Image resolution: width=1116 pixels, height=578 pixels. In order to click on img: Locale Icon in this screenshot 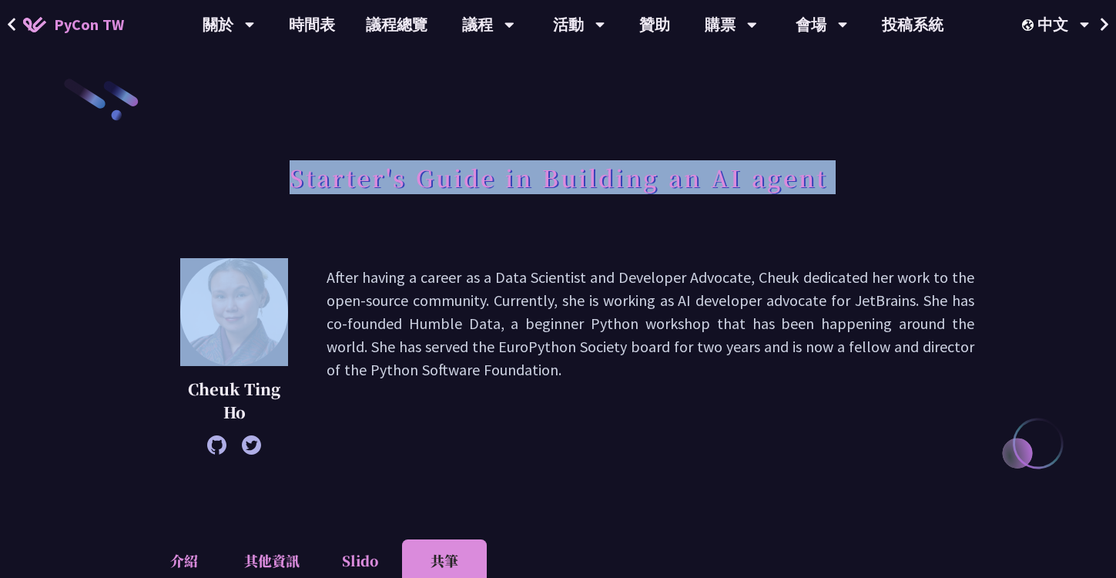, I will do `click(1030, 25)`.